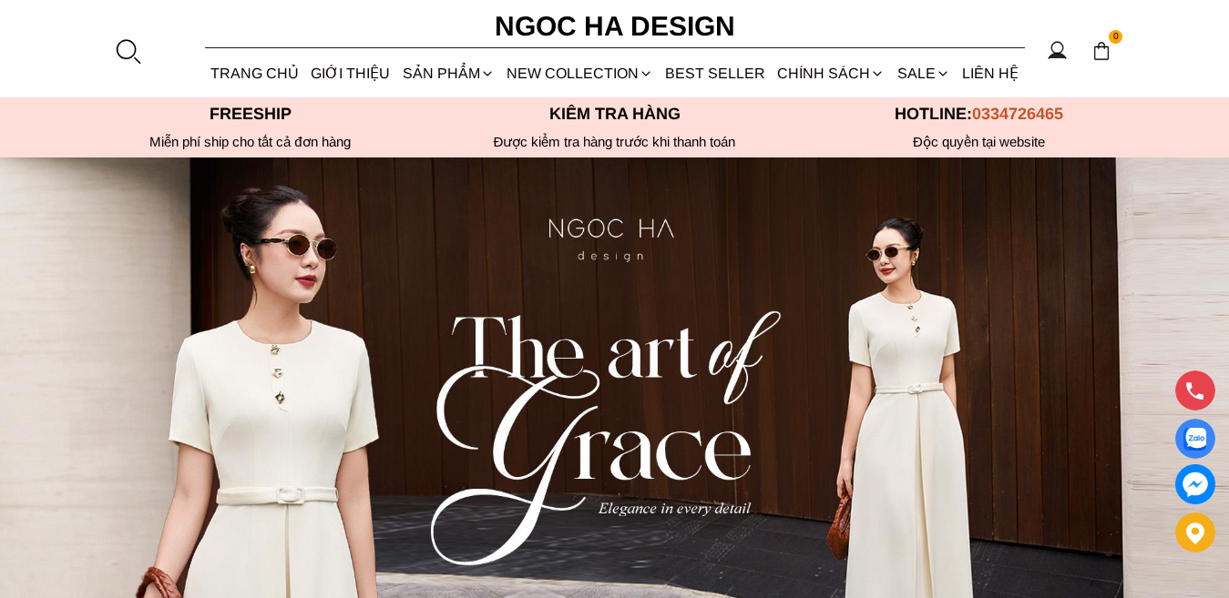 The height and width of the screenshot is (598, 1229). What do you see at coordinates (1194, 439) in the screenshot?
I see `img: Display image` at bounding box center [1194, 439].